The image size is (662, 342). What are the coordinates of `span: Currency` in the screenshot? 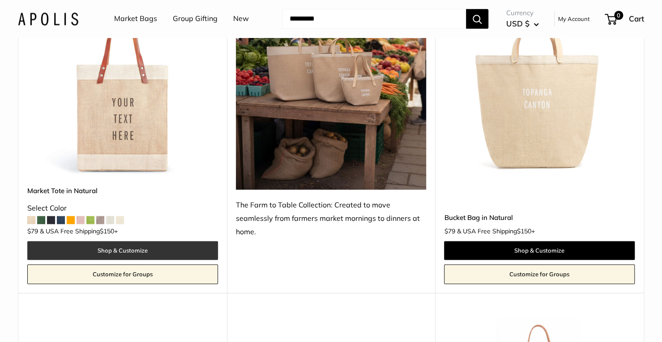 It's located at (522, 13).